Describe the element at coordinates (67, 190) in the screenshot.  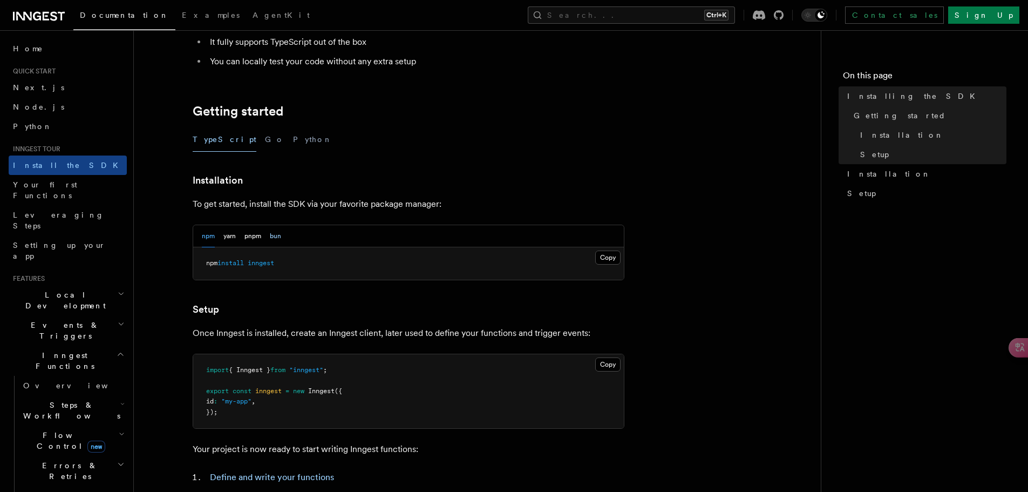
I see `a: Your first Functions` at that location.